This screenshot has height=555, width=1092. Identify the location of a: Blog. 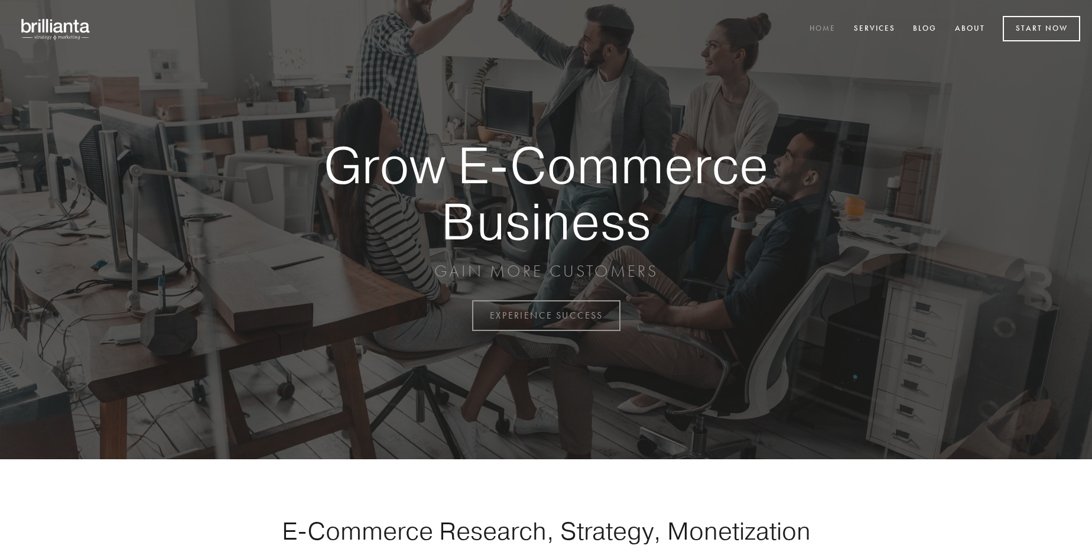
(925, 29).